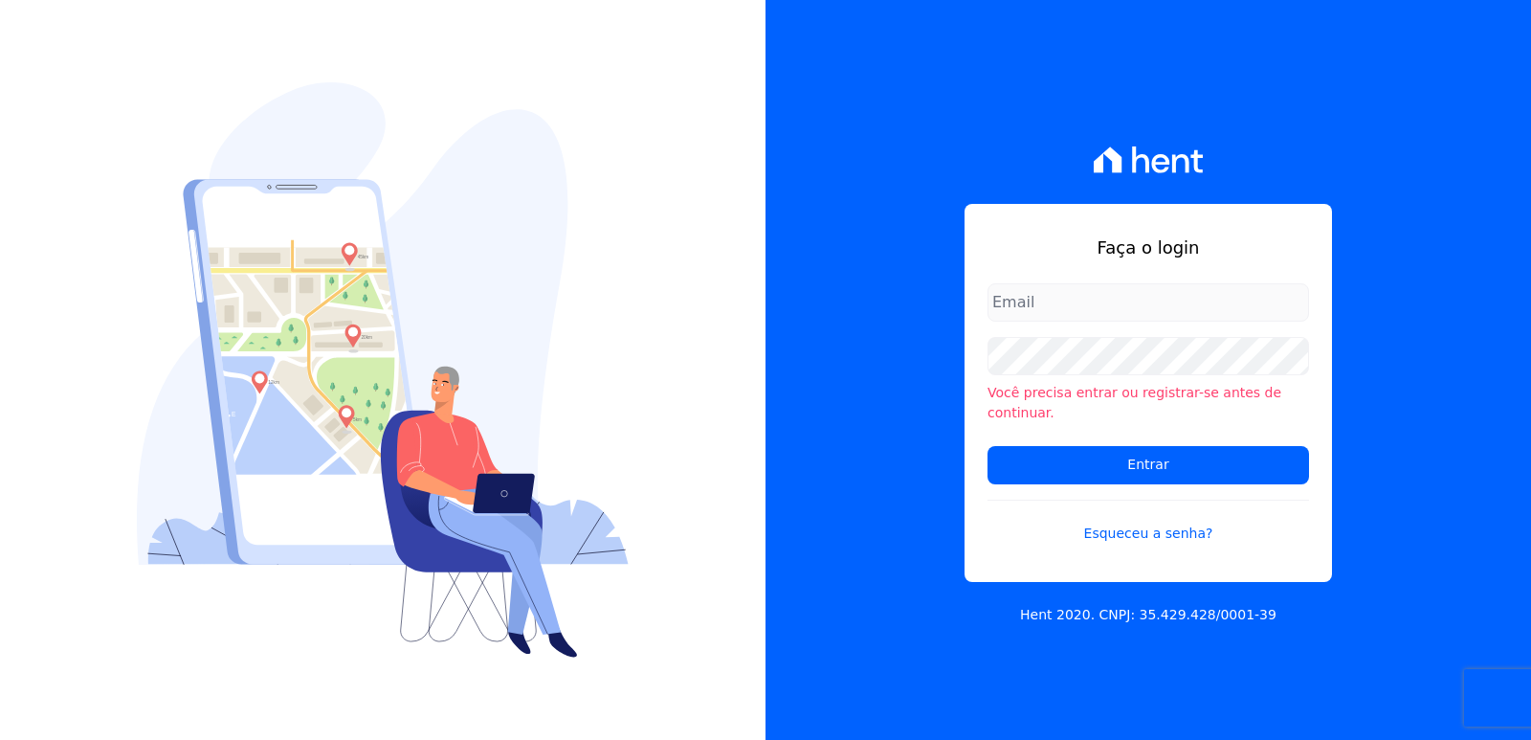 This screenshot has width=1531, height=740. Describe the element at coordinates (1148, 522) in the screenshot. I see `a: Esqueceu a senha?` at that location.